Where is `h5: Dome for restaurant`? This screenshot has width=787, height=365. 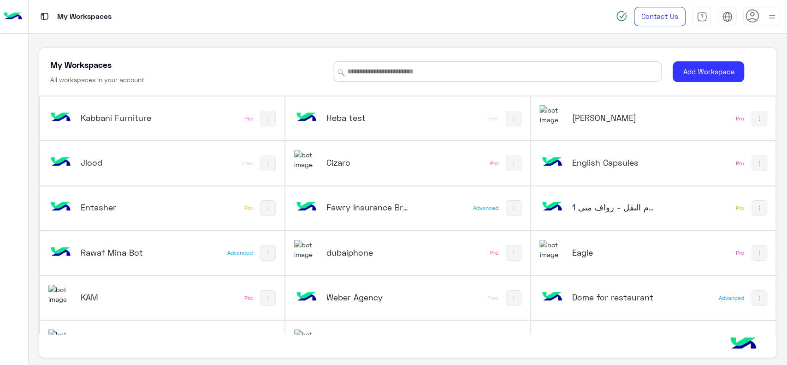 h5: Dome for restaurant is located at coordinates (613, 297).